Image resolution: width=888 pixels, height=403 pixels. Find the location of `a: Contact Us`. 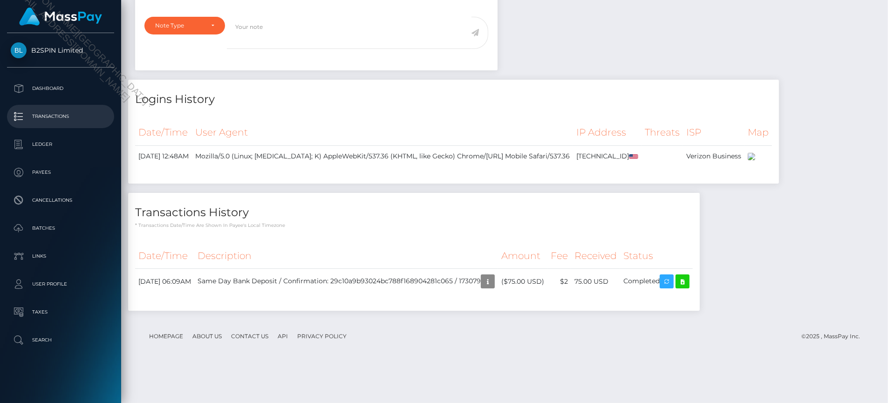

a: Contact Us is located at coordinates (250, 336).